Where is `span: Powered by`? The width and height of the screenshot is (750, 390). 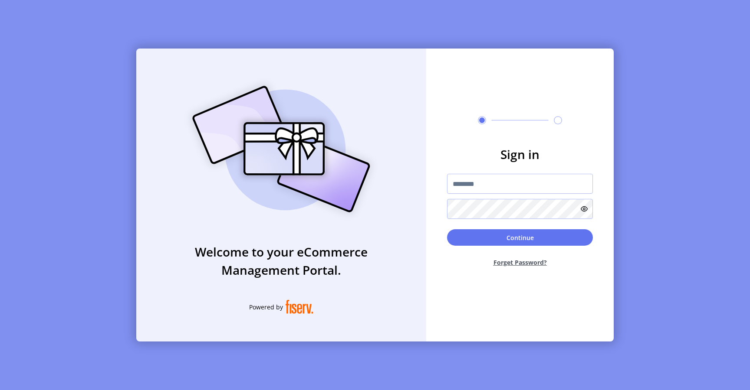
span: Powered by is located at coordinates (266, 307).